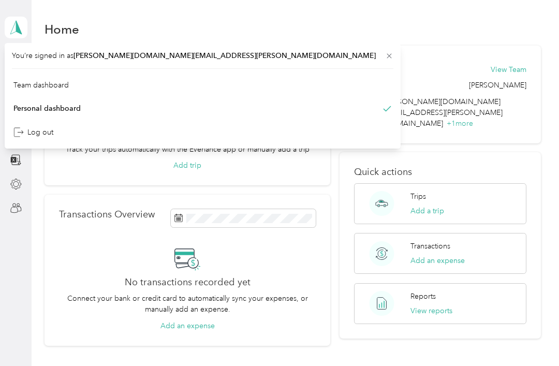 This screenshot has width=559, height=366. Describe the element at coordinates (202, 55) in the screenshot. I see `span: You’re signed in as` at that location.